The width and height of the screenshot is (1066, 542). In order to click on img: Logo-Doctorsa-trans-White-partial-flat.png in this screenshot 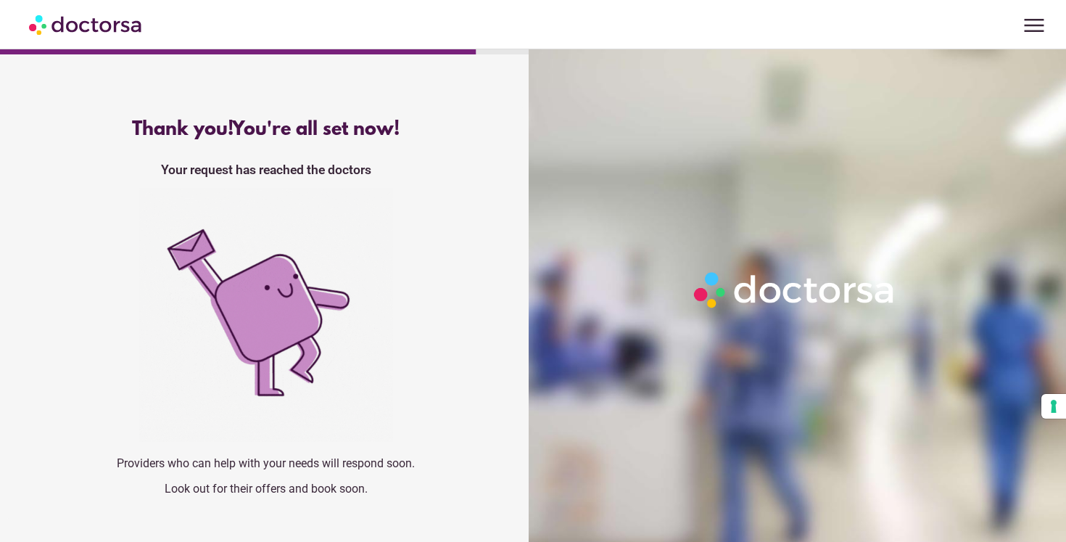, I will do `click(795, 290)`.